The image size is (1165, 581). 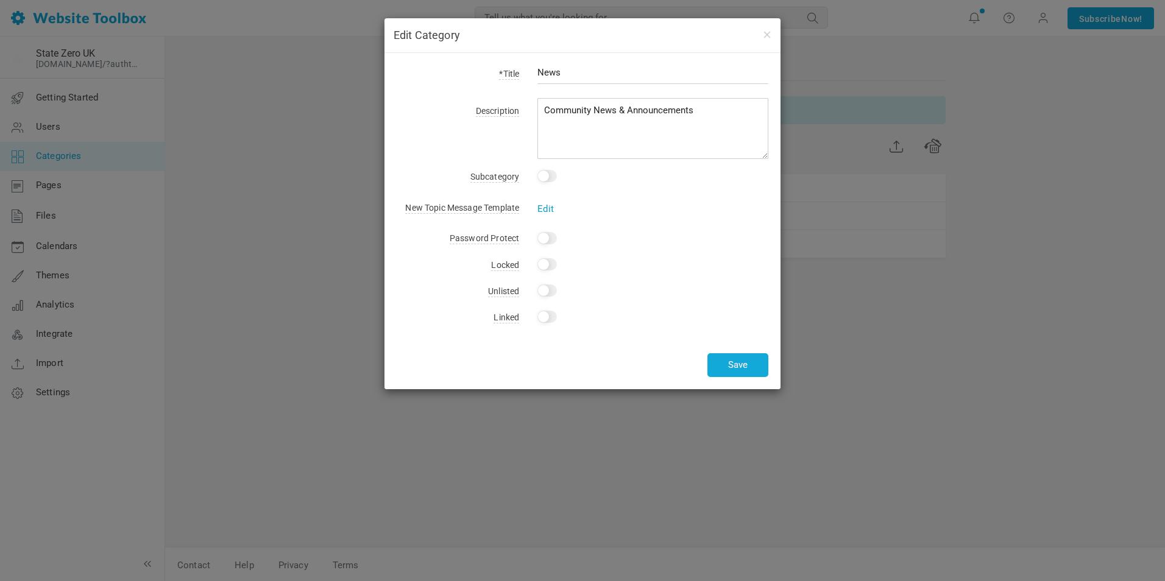 What do you see at coordinates (545, 209) in the screenshot?
I see `a: Edit` at bounding box center [545, 209].